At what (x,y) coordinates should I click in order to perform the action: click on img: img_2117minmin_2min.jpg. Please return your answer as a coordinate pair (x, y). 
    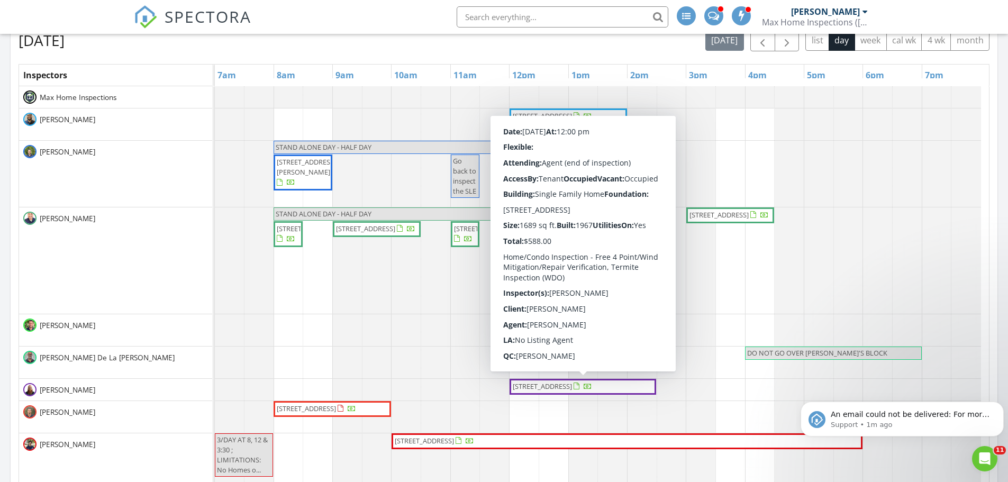
    Looking at the image, I should click on (30, 119).